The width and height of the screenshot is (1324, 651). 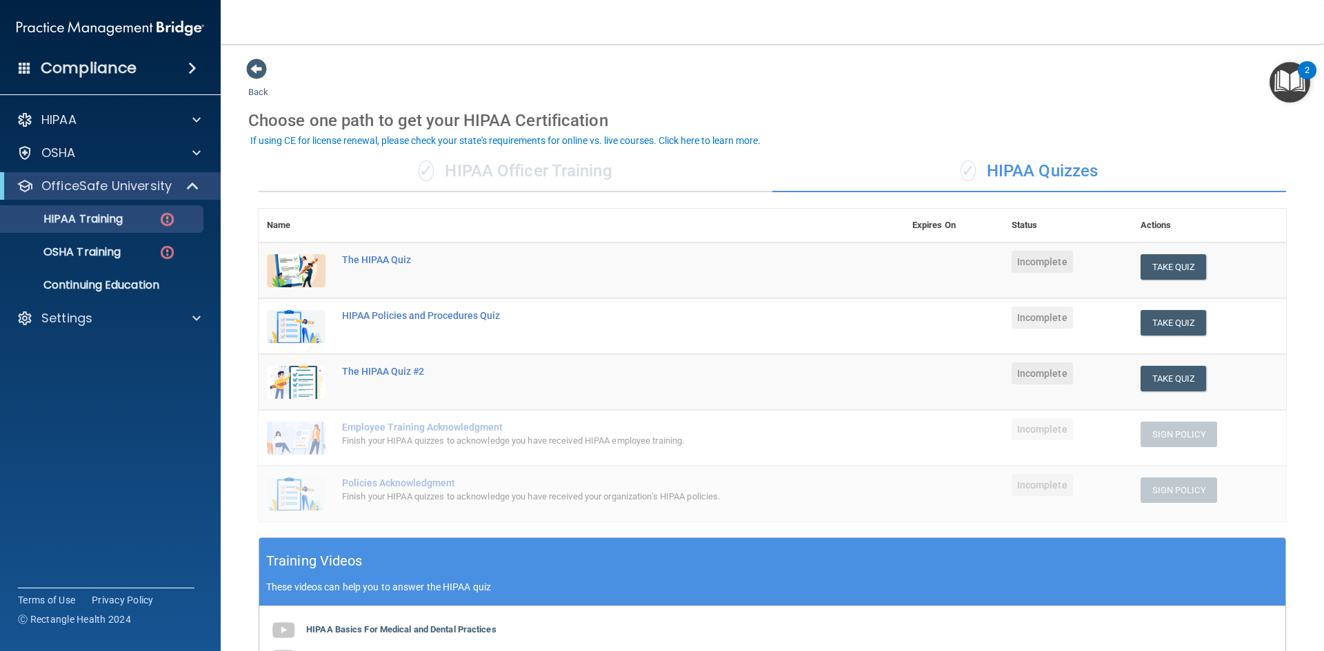 I want to click on p: OSHA Training, so click(x=65, y=252).